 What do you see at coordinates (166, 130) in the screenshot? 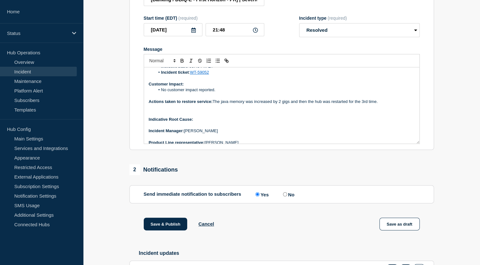
I see `strong: Incident Manager:` at bounding box center [166, 130].